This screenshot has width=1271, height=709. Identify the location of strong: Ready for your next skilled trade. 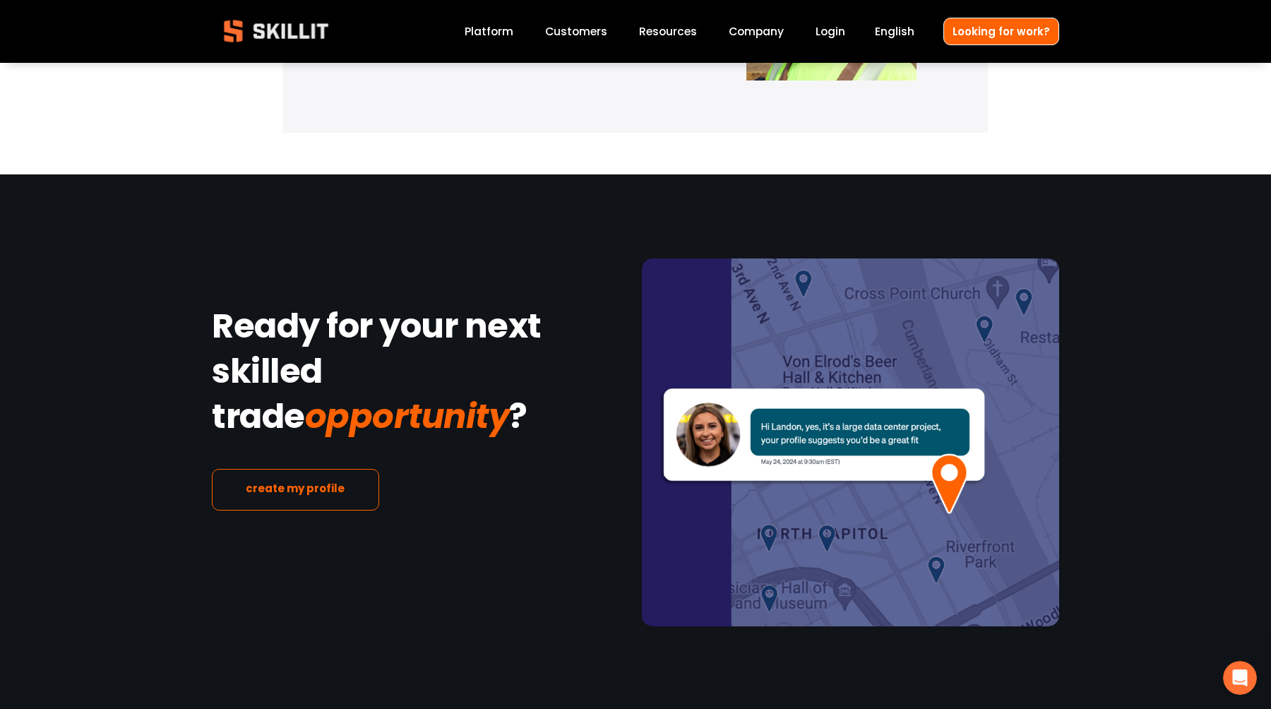
(380, 374).